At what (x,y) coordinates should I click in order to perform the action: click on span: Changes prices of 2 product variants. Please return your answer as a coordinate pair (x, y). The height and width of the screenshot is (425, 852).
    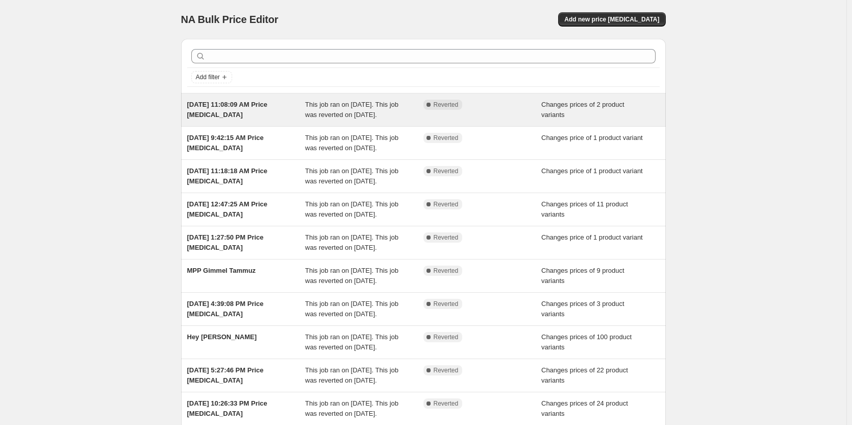
    Looking at the image, I should click on (583, 109).